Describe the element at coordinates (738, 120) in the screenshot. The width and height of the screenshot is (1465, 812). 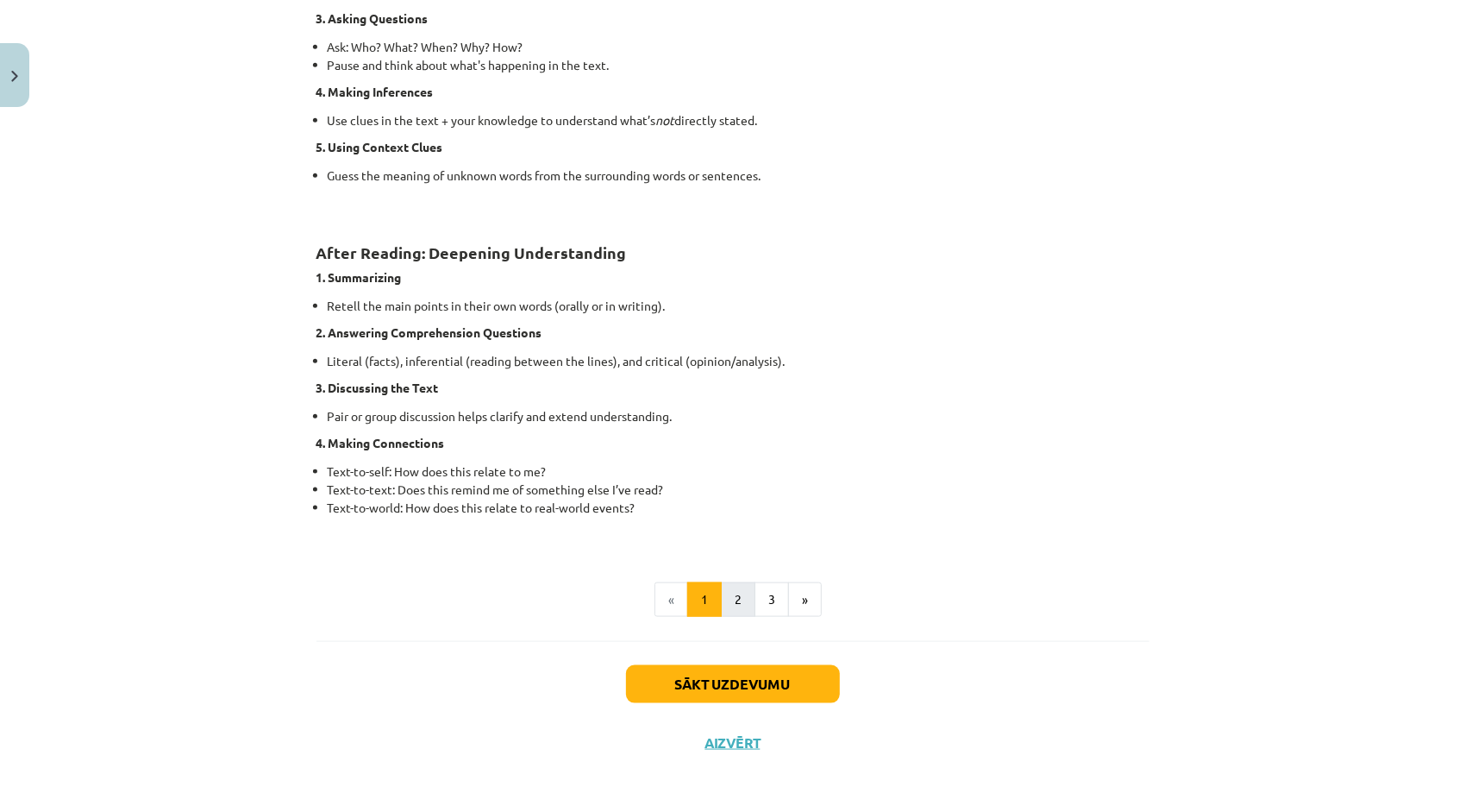
I see `li: Use clues in the text + your knowledge to understand what’s directly stated.` at that location.